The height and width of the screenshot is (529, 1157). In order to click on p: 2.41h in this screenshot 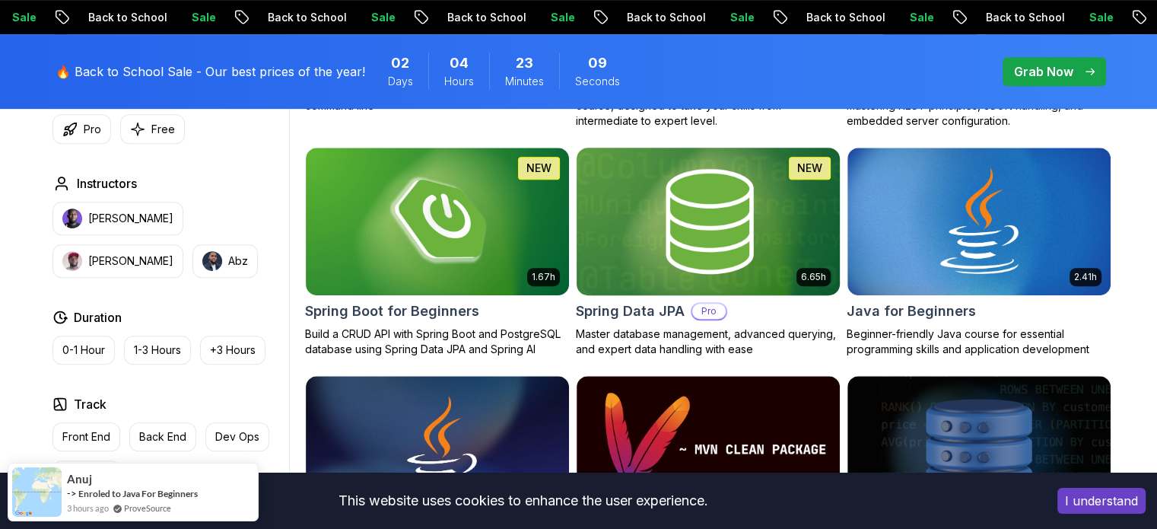, I will do `click(1085, 277)`.